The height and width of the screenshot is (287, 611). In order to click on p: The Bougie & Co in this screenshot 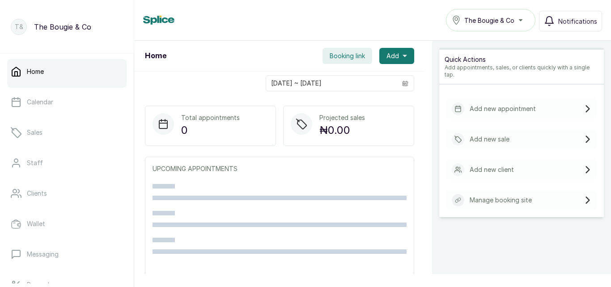, I will do `click(63, 27)`.